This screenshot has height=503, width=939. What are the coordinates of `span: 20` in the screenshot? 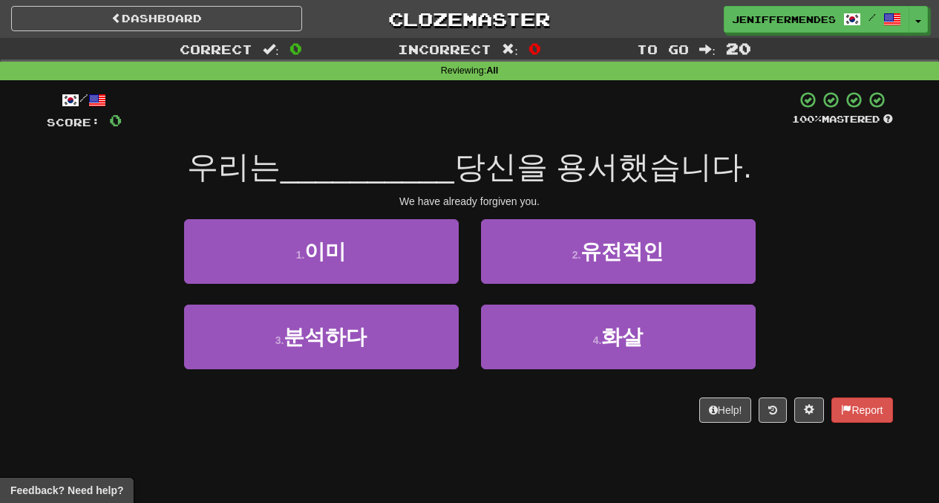 It's located at (739, 48).